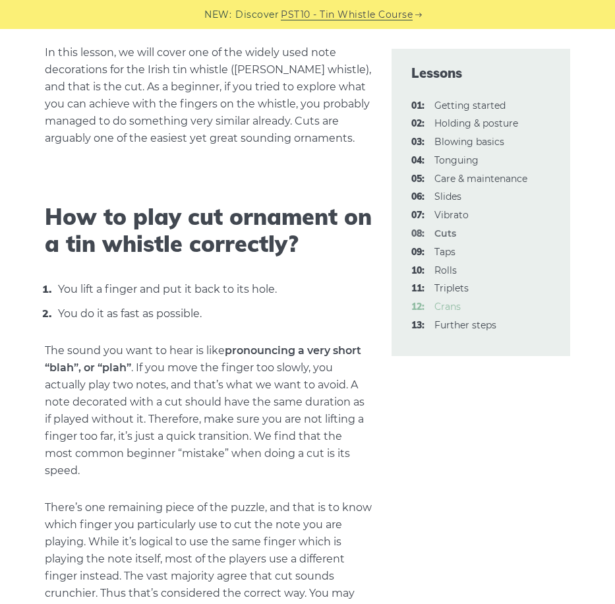 The width and height of the screenshot is (615, 604). I want to click on span: 02:, so click(418, 124).